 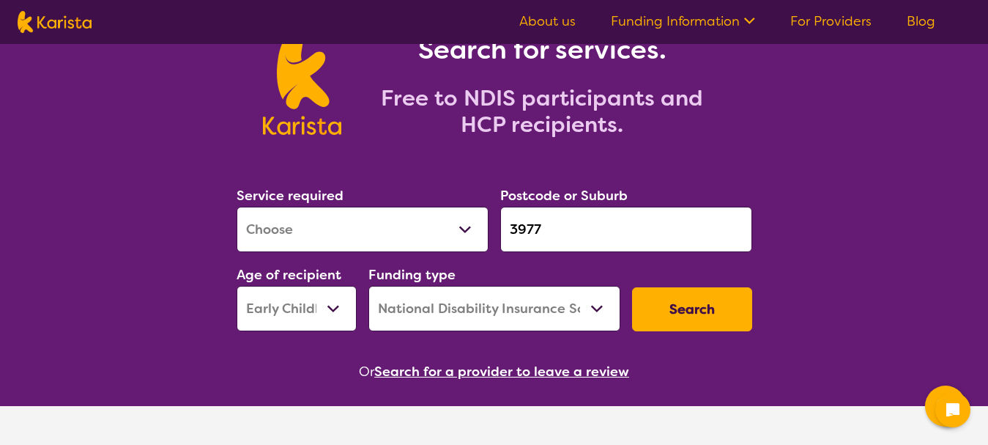 What do you see at coordinates (289, 275) in the screenshot?
I see `label: Age of recipient` at bounding box center [289, 275].